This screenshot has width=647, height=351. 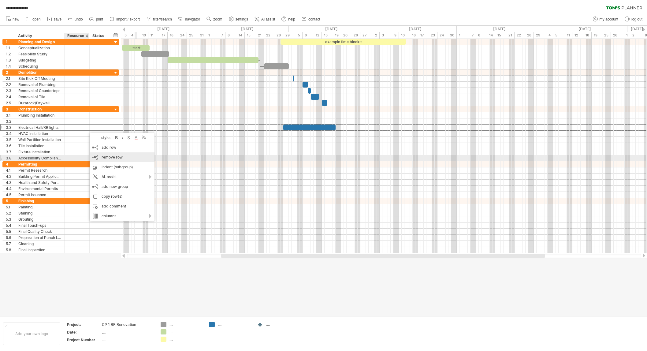 What do you see at coordinates (122, 187) in the screenshot?
I see `div: add new group` at bounding box center [122, 187].